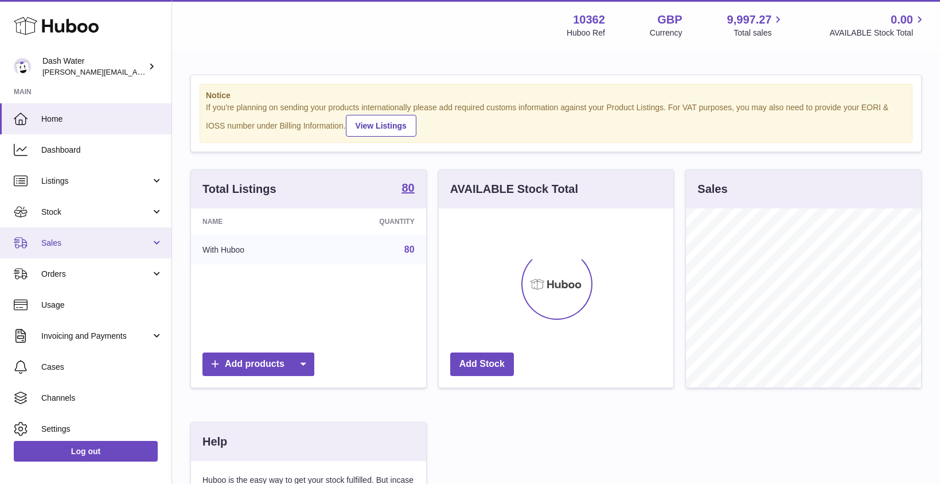 Image resolution: width=940 pixels, height=484 pixels. What do you see at coordinates (713, 189) in the screenshot?
I see `h3: Sales` at bounding box center [713, 189].